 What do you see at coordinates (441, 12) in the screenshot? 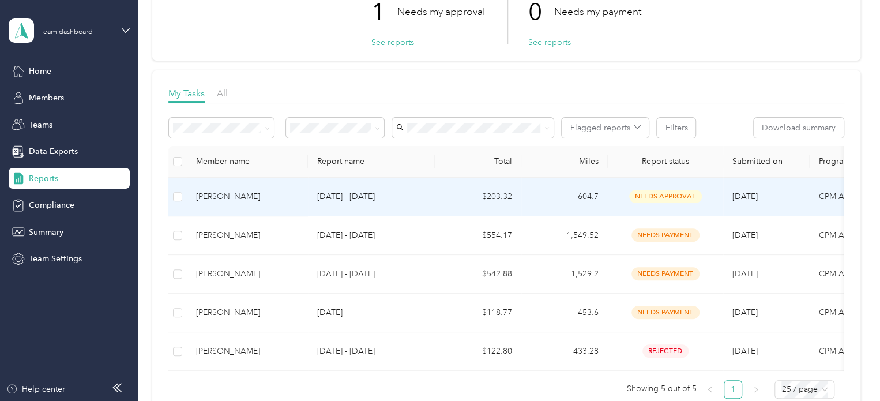
I see `p: Needs my approval` at bounding box center [441, 12].